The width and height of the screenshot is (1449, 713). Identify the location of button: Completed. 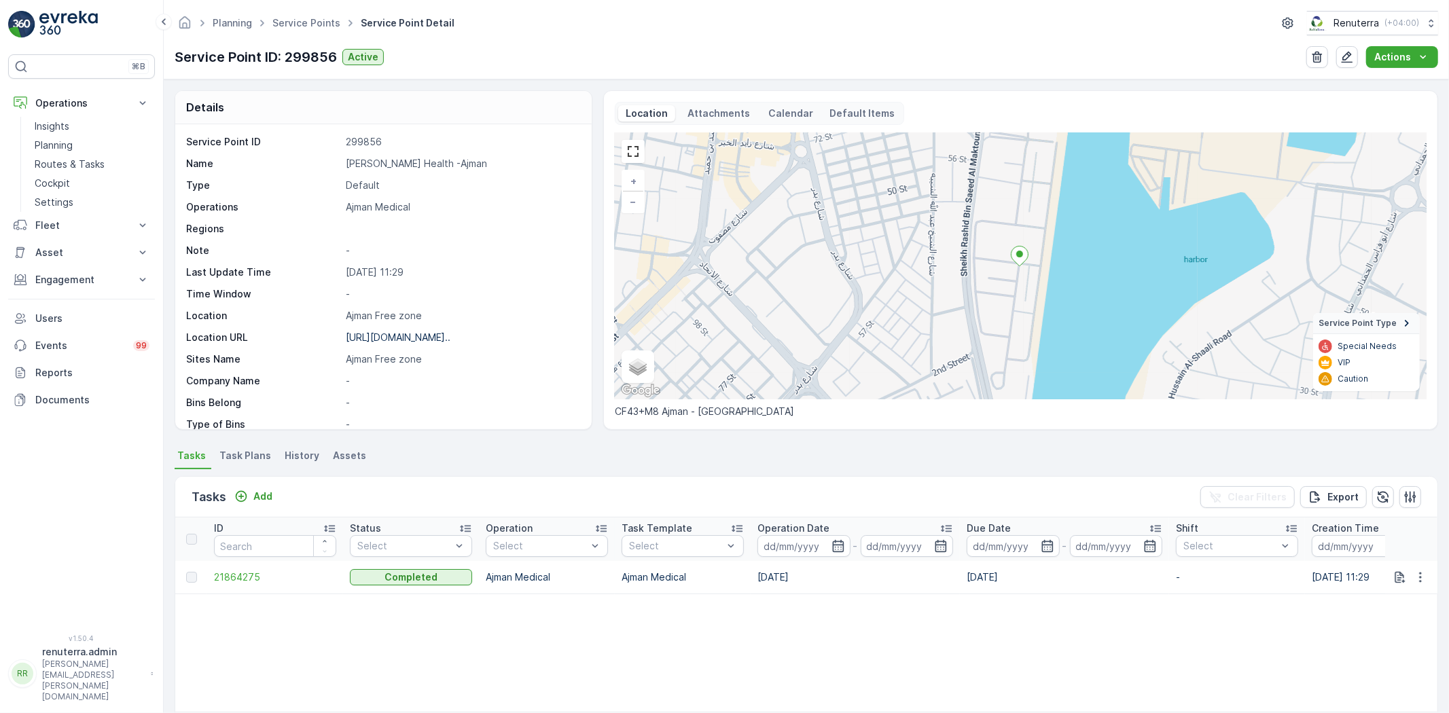
(411, 578).